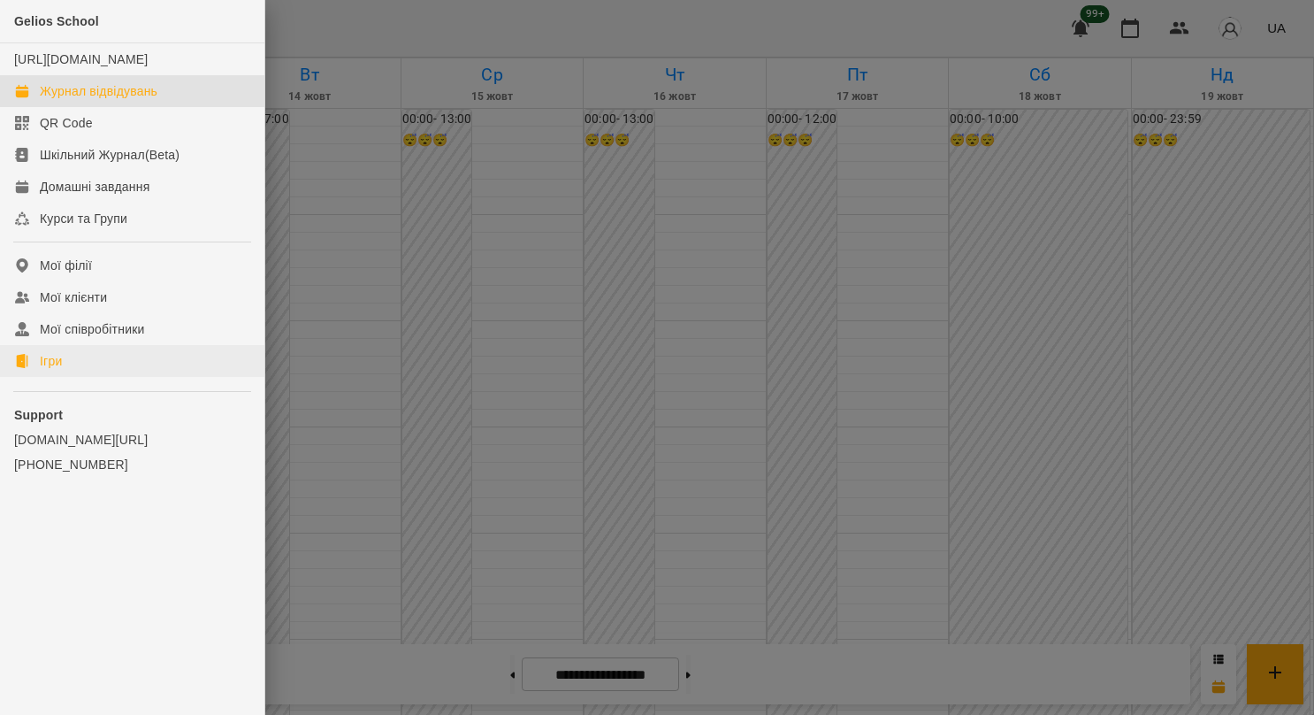 The height and width of the screenshot is (715, 1314). Describe the element at coordinates (83, 218) in the screenshot. I see `div: Курси та Групи` at that location.